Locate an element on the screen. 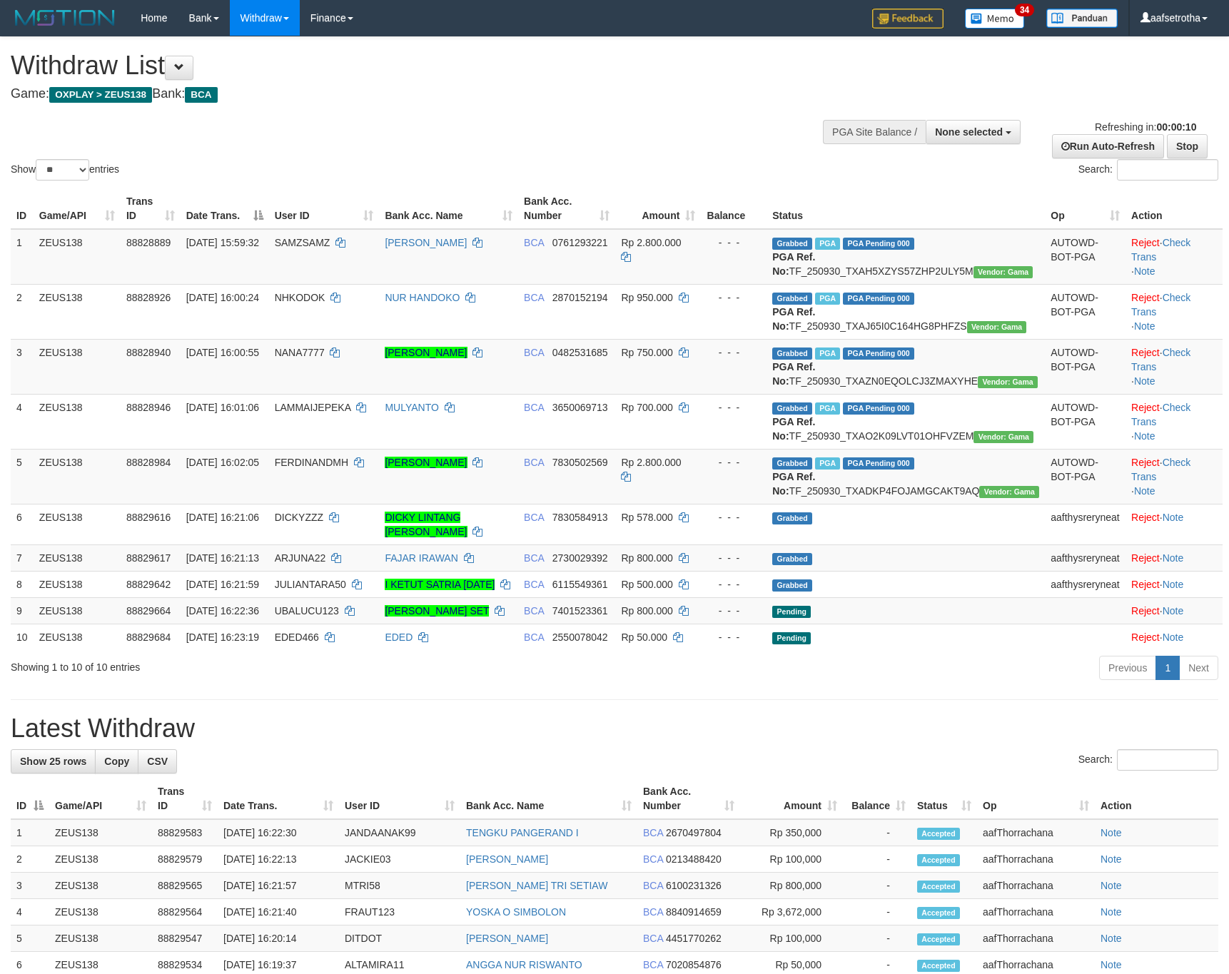 This screenshot has height=974, width=1229. td: 5 is located at coordinates (22, 476).